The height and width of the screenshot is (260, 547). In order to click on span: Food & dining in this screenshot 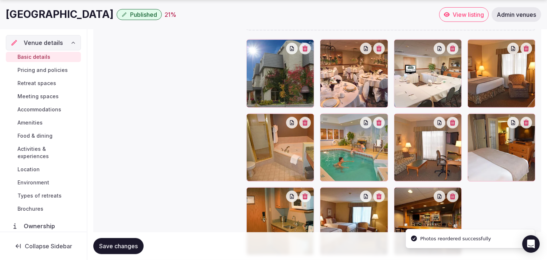, I will do `click(35, 136)`.